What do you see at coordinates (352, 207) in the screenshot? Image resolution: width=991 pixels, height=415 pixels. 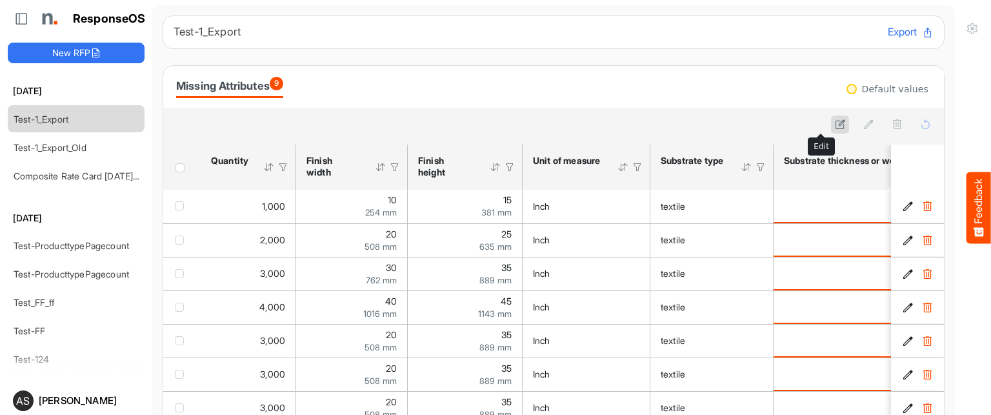 I see `td: 10 is template cell Column Header httpsnorthellcomontologiesmapping-rulesmeasurementhasfinishsize...` at bounding box center [352, 207].